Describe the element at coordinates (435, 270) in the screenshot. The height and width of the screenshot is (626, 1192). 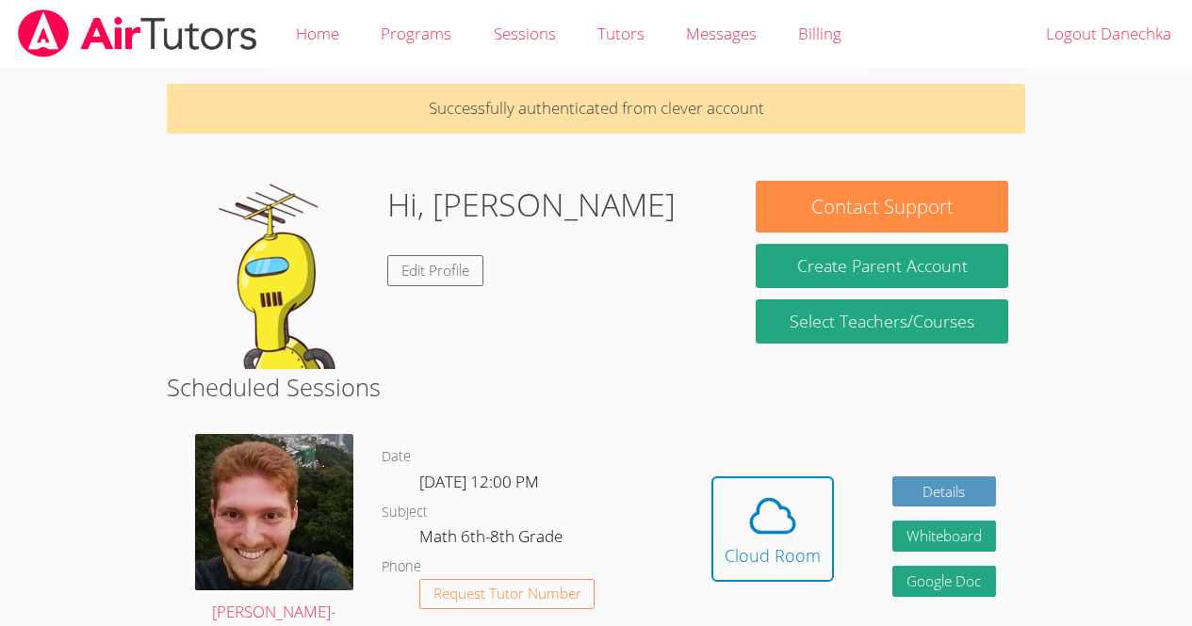
I see `a: Edit Profile` at that location.